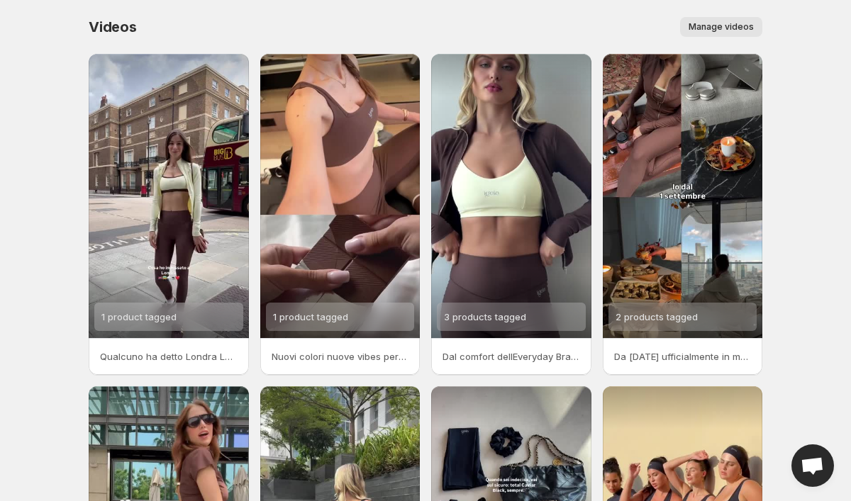 This screenshot has width=851, height=501. Describe the element at coordinates (721, 27) in the screenshot. I see `span: Manage videos` at that location.